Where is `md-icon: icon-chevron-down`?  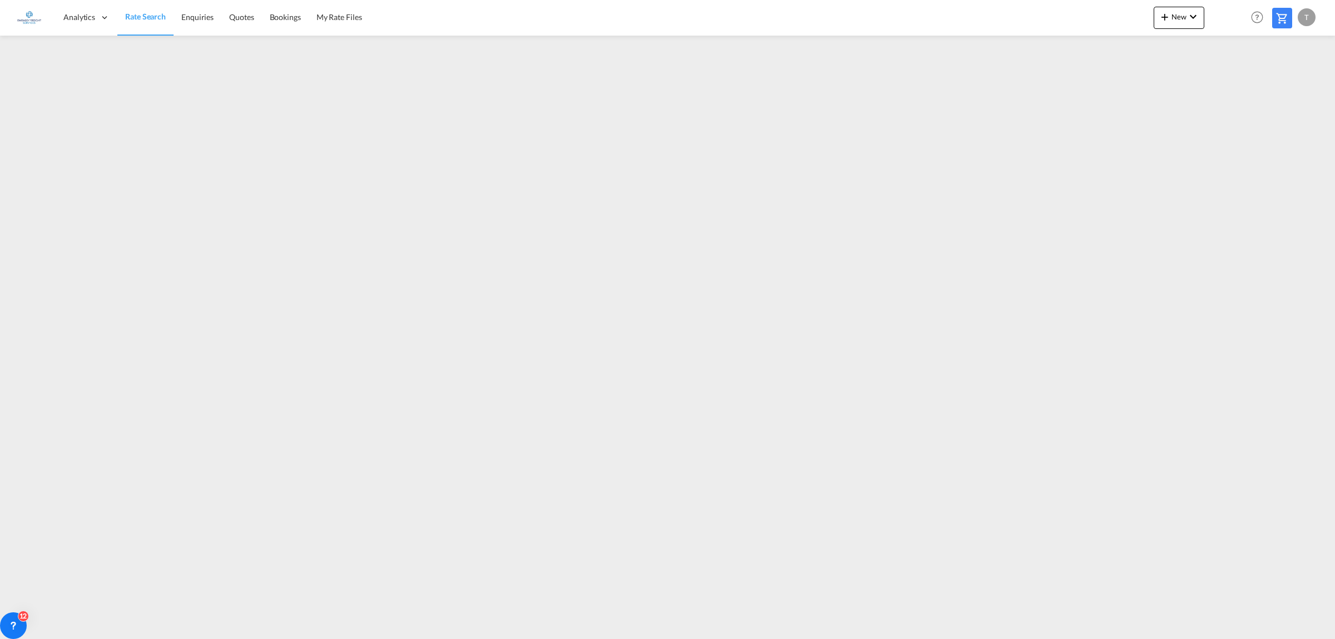
md-icon: icon-chevron-down is located at coordinates (1193, 17).